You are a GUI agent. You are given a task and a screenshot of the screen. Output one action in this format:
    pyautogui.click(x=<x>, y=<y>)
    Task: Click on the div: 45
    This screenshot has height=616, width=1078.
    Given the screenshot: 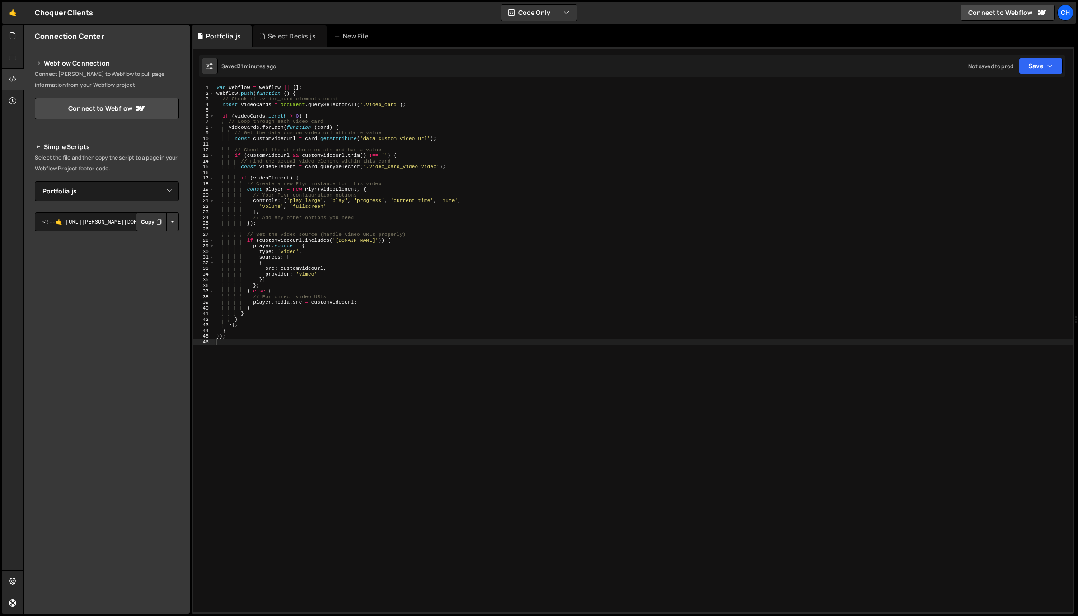 What is the action you would take?
    pyautogui.click(x=204, y=336)
    